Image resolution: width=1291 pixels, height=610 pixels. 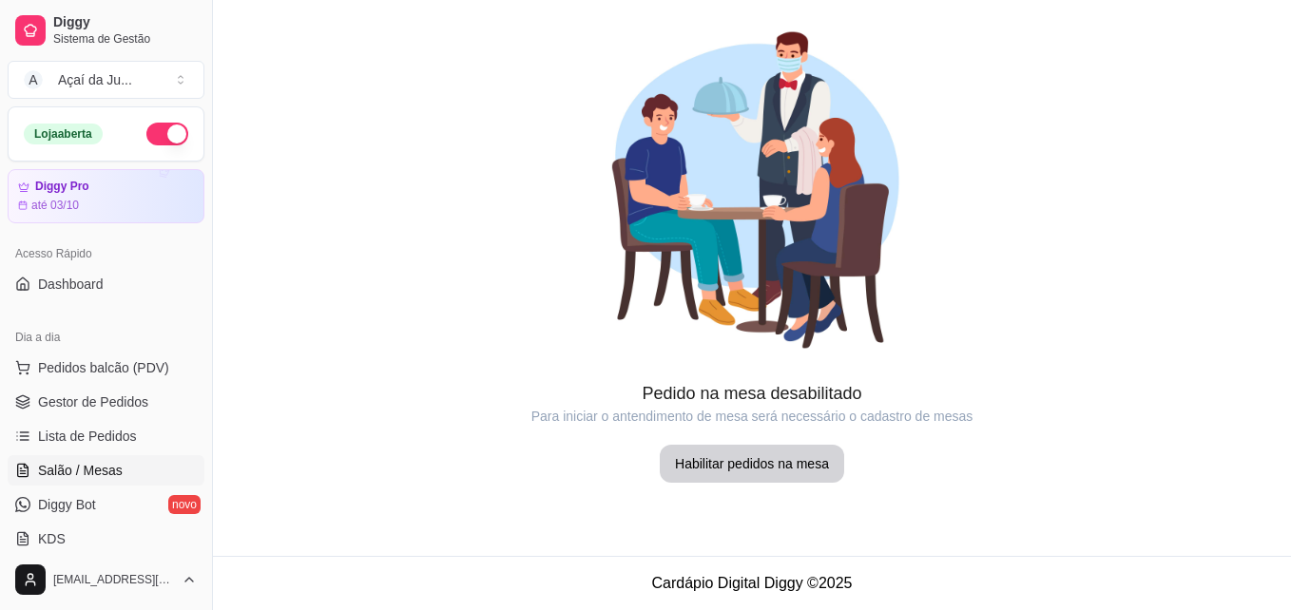 I want to click on span: Salão / Mesas, so click(x=80, y=470).